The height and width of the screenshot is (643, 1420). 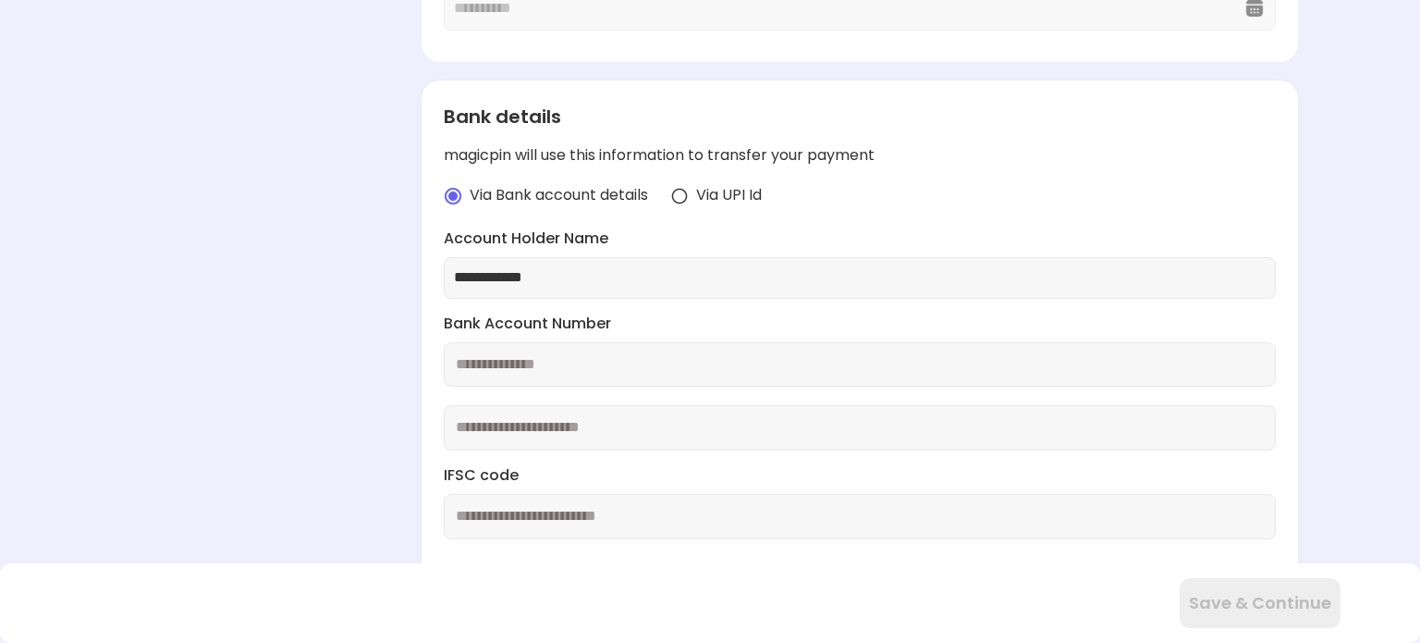 I want to click on div: magicpin will use this information to transfer your payment, so click(x=860, y=155).